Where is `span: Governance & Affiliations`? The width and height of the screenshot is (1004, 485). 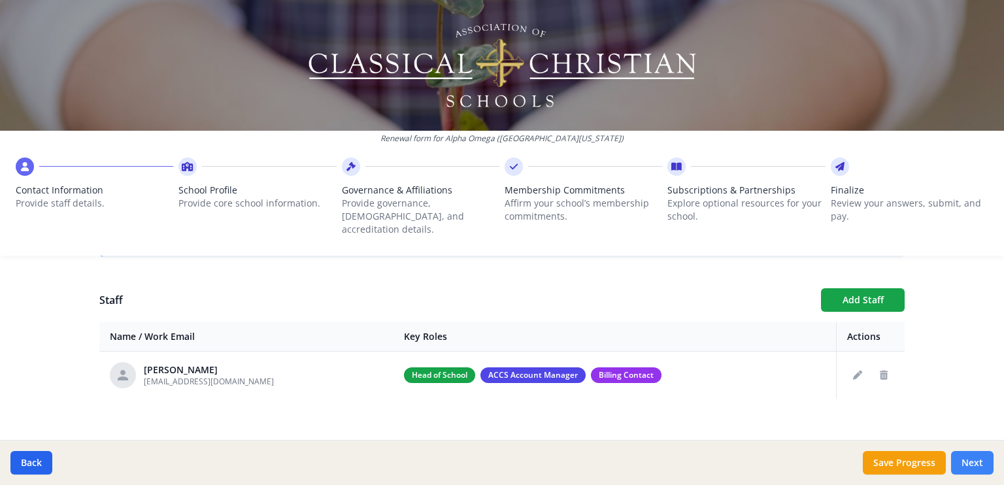
span: Governance & Affiliations is located at coordinates (420, 190).